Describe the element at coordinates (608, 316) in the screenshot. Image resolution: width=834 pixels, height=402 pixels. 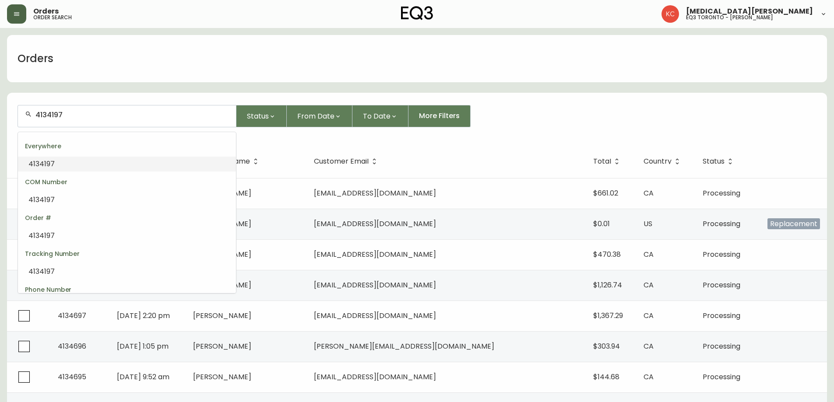
I see `span: $1,367.29` at that location.